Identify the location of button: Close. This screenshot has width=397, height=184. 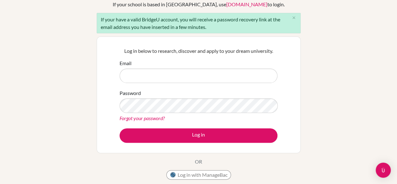
(294, 18).